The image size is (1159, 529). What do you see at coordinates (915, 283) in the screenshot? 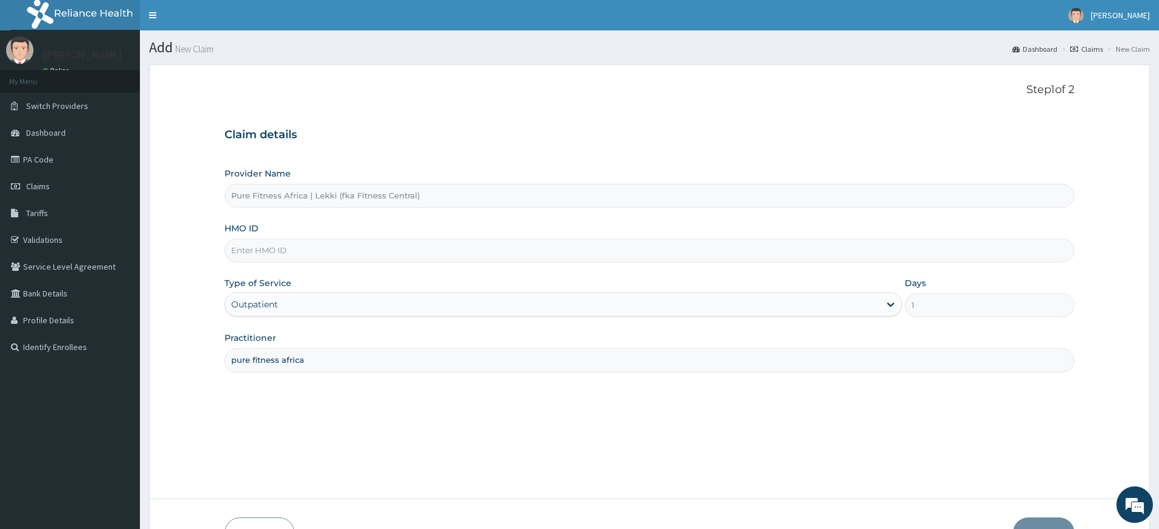
I see `label: Days` at bounding box center [915, 283].